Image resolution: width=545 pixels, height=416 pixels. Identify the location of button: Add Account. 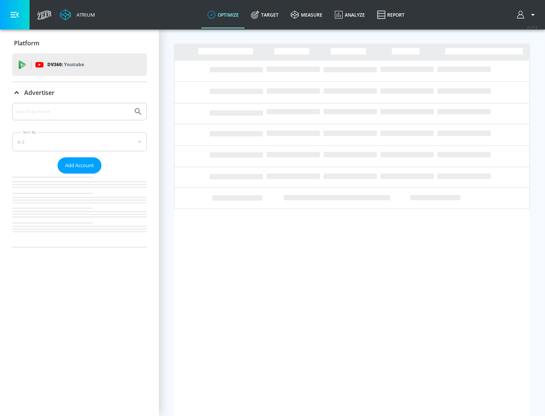
(79, 165).